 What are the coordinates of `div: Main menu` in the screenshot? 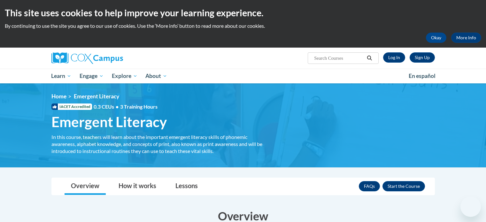 It's located at (243, 76).